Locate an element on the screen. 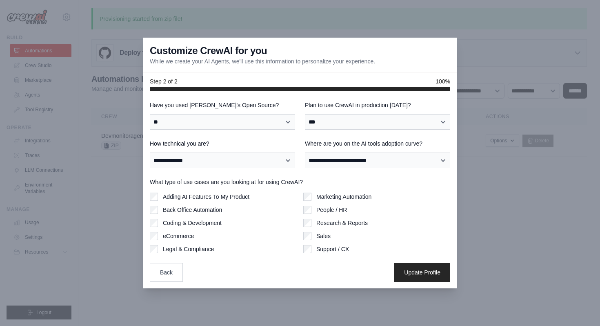 The width and height of the screenshot is (600, 326). button: Update Profile is located at coordinates (422, 272).